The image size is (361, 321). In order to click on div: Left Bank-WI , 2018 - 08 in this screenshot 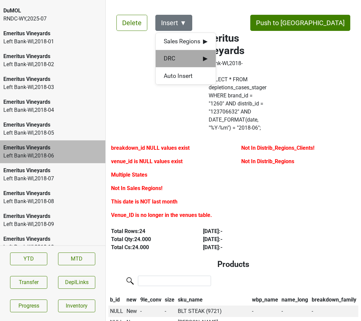, I will do `click(53, 201)`.